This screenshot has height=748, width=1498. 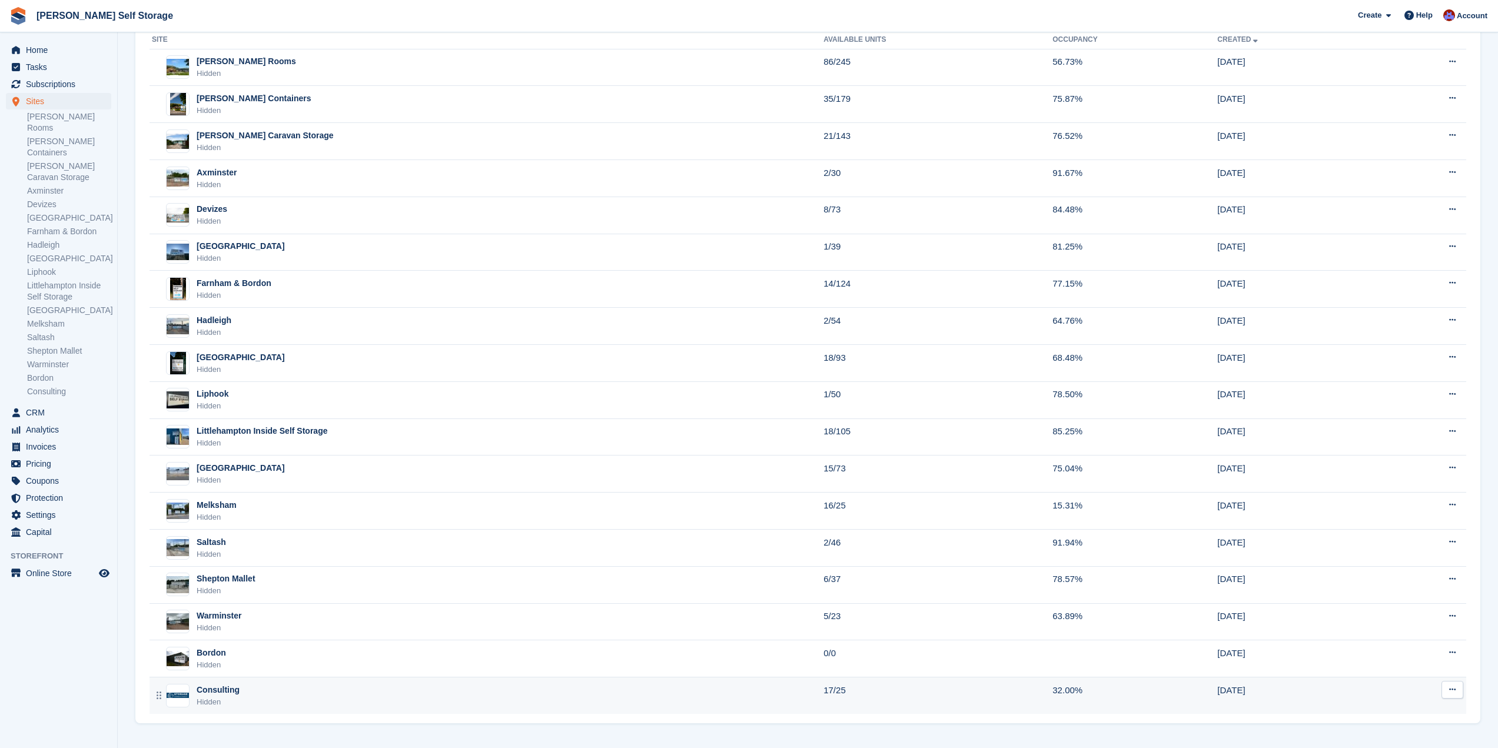 What do you see at coordinates (1135, 326) in the screenshot?
I see `td: 64.76%` at bounding box center [1135, 326].